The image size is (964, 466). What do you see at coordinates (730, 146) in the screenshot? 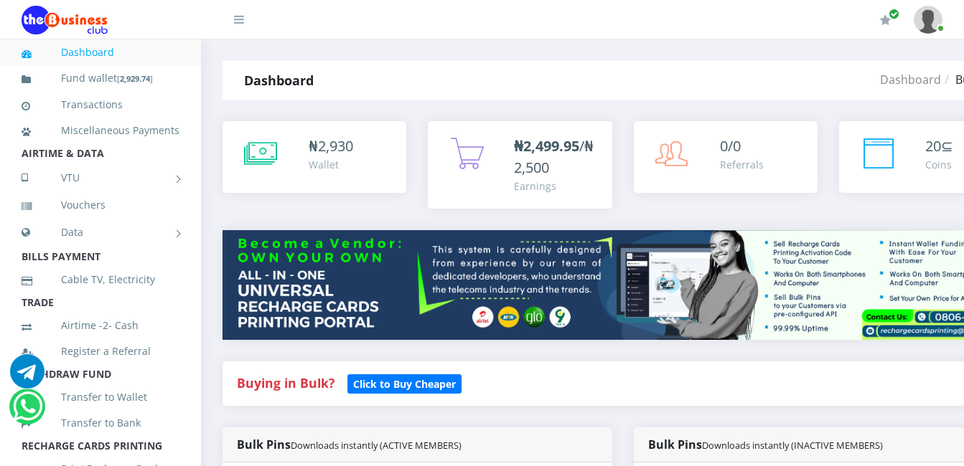
I see `span: 0/0` at bounding box center [730, 146].